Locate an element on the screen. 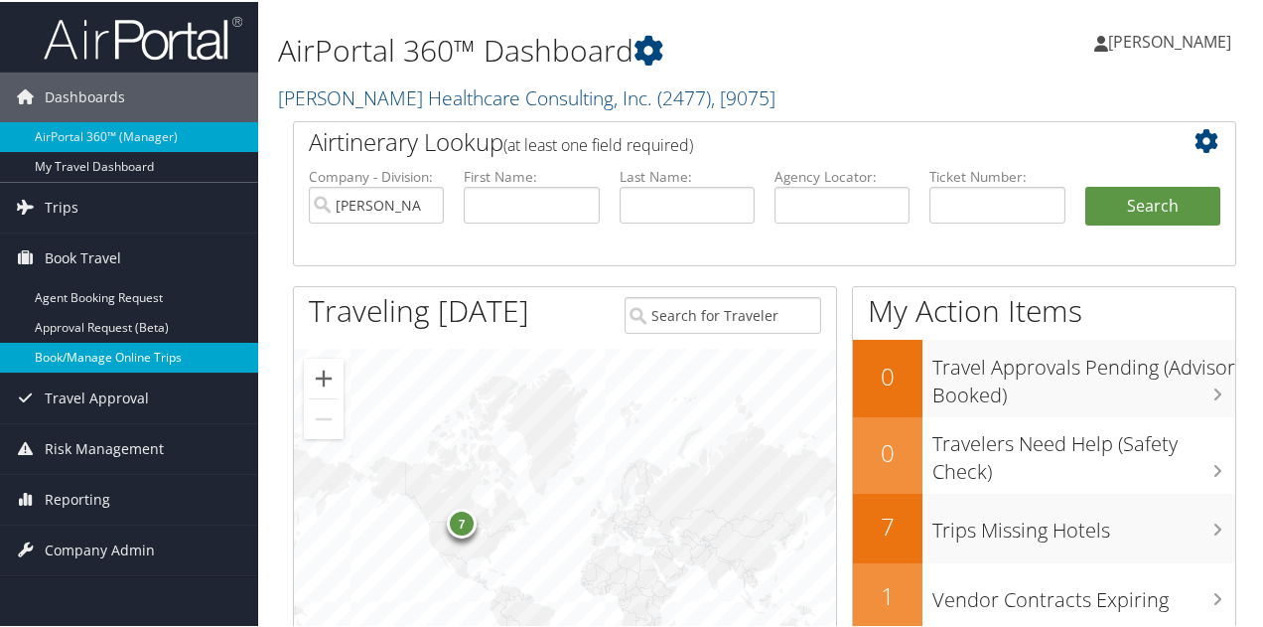 Image resolution: width=1263 pixels, height=627 pixels. h2: 1 is located at coordinates (888, 594).